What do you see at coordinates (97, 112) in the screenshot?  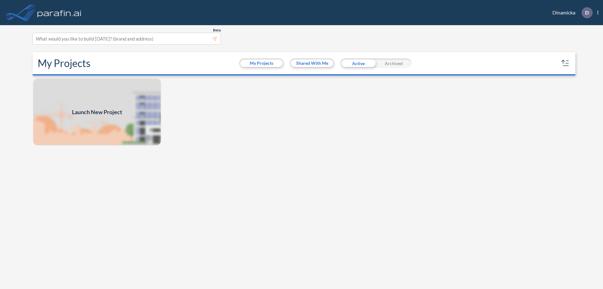 I see `span: Launch New Project` at bounding box center [97, 112].